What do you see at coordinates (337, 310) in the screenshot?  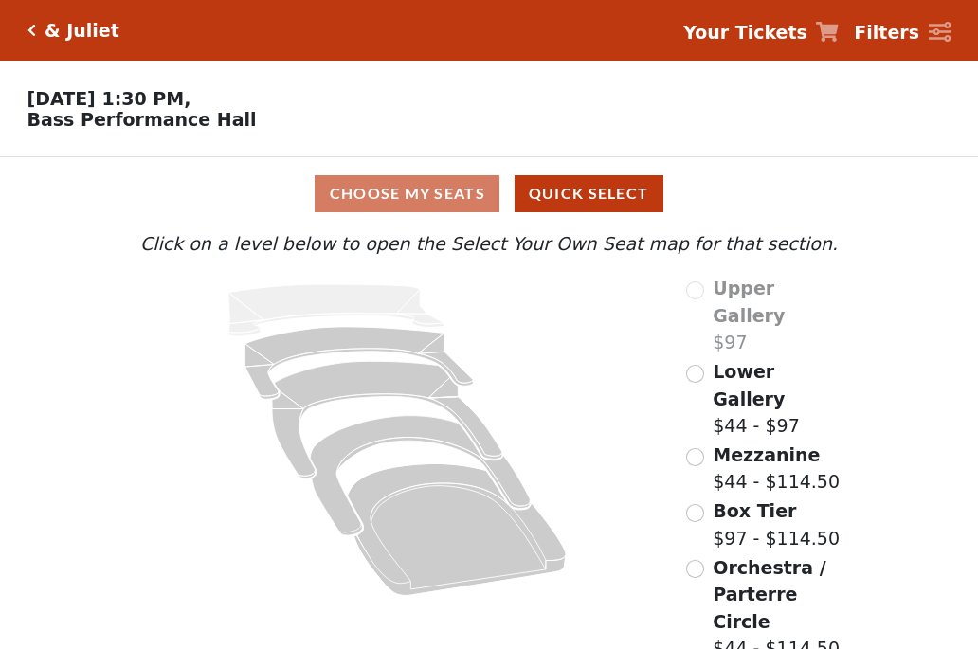 I see `path: Upper Gallery - Seats Available: 0` at bounding box center [337, 310].